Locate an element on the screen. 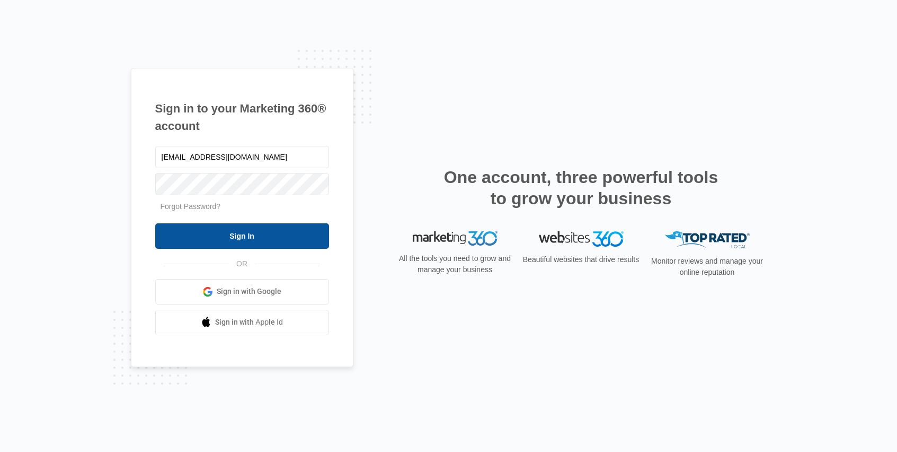 The width and height of the screenshot is (897, 452). span: Sign in with Apple Id is located at coordinates (249, 322).